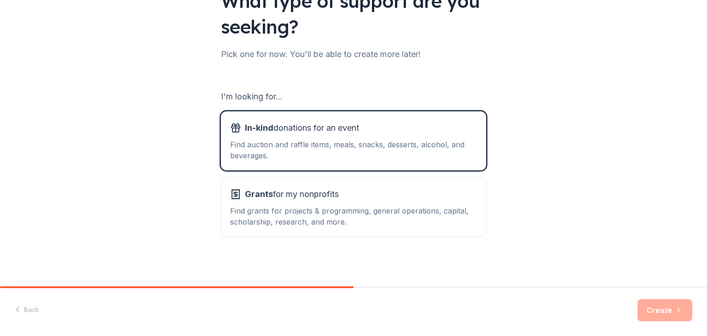 Image resolution: width=707 pixels, height=336 pixels. I want to click on div: Find auction and raffle items, meals, snacks, desserts, alcohol, and beverages., so click(353, 150).